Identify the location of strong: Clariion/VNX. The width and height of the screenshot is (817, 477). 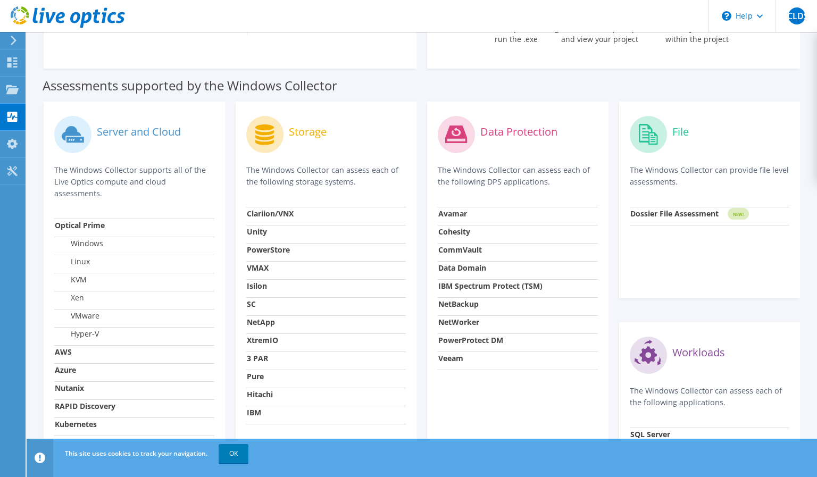
(270, 213).